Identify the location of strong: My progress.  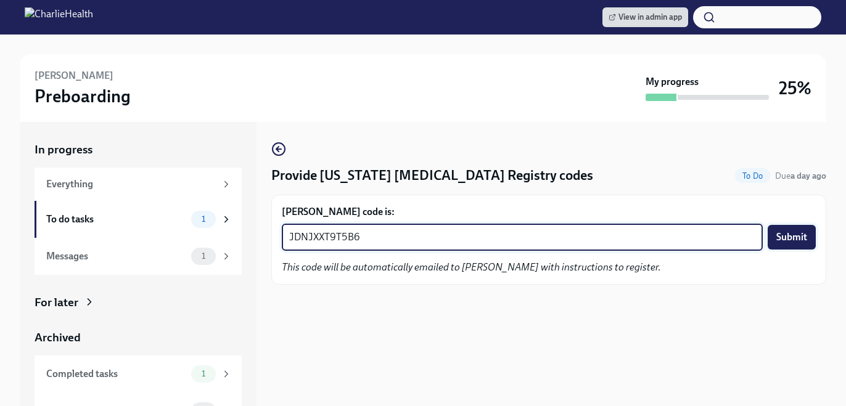
(672, 82).